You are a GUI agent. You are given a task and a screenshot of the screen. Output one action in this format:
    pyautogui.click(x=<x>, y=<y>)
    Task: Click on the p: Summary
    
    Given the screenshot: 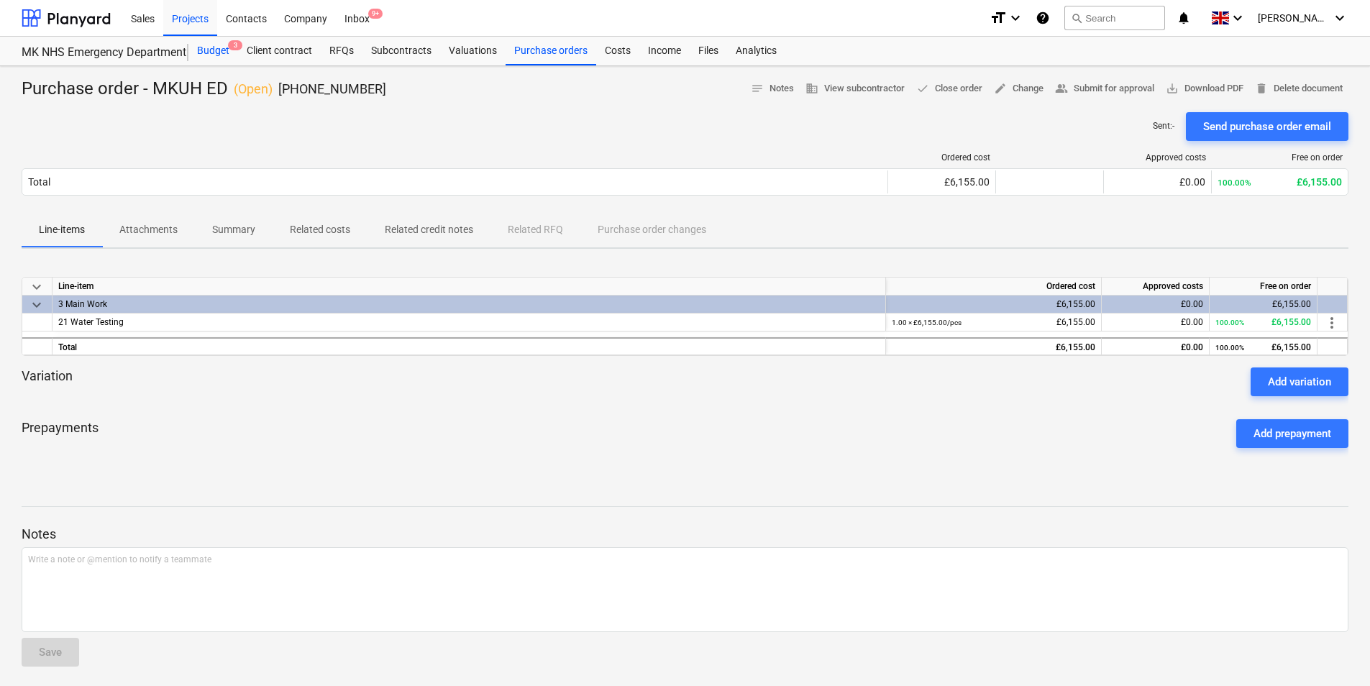 What is the action you would take?
    pyautogui.click(x=234, y=229)
    